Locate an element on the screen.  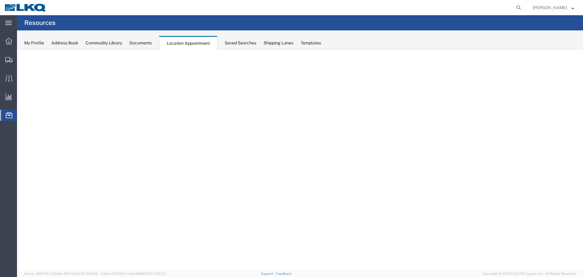
a: Support is located at coordinates (268, 273).